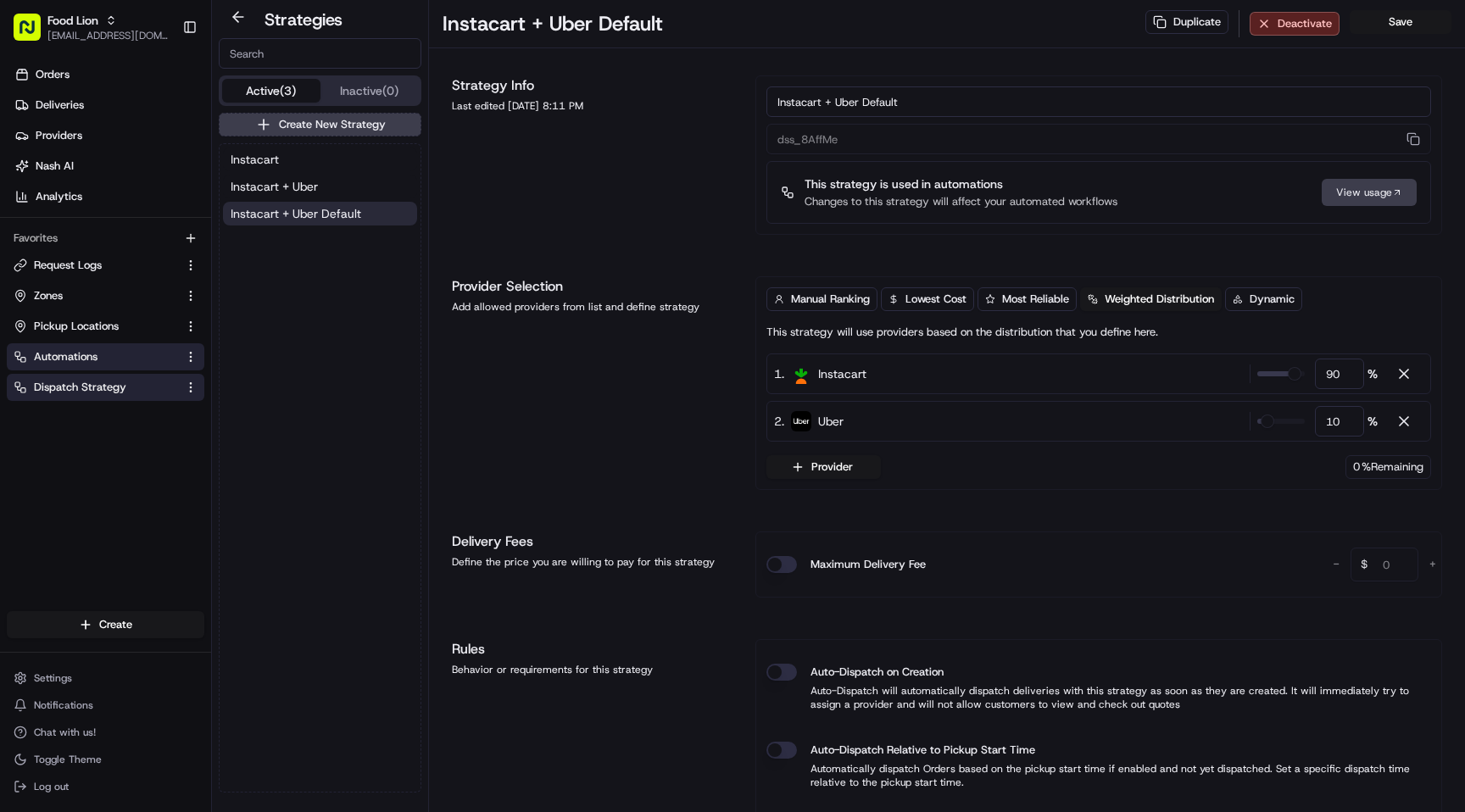  Describe the element at coordinates (60, 105) in the screenshot. I see `span: Deliveries` at that location.